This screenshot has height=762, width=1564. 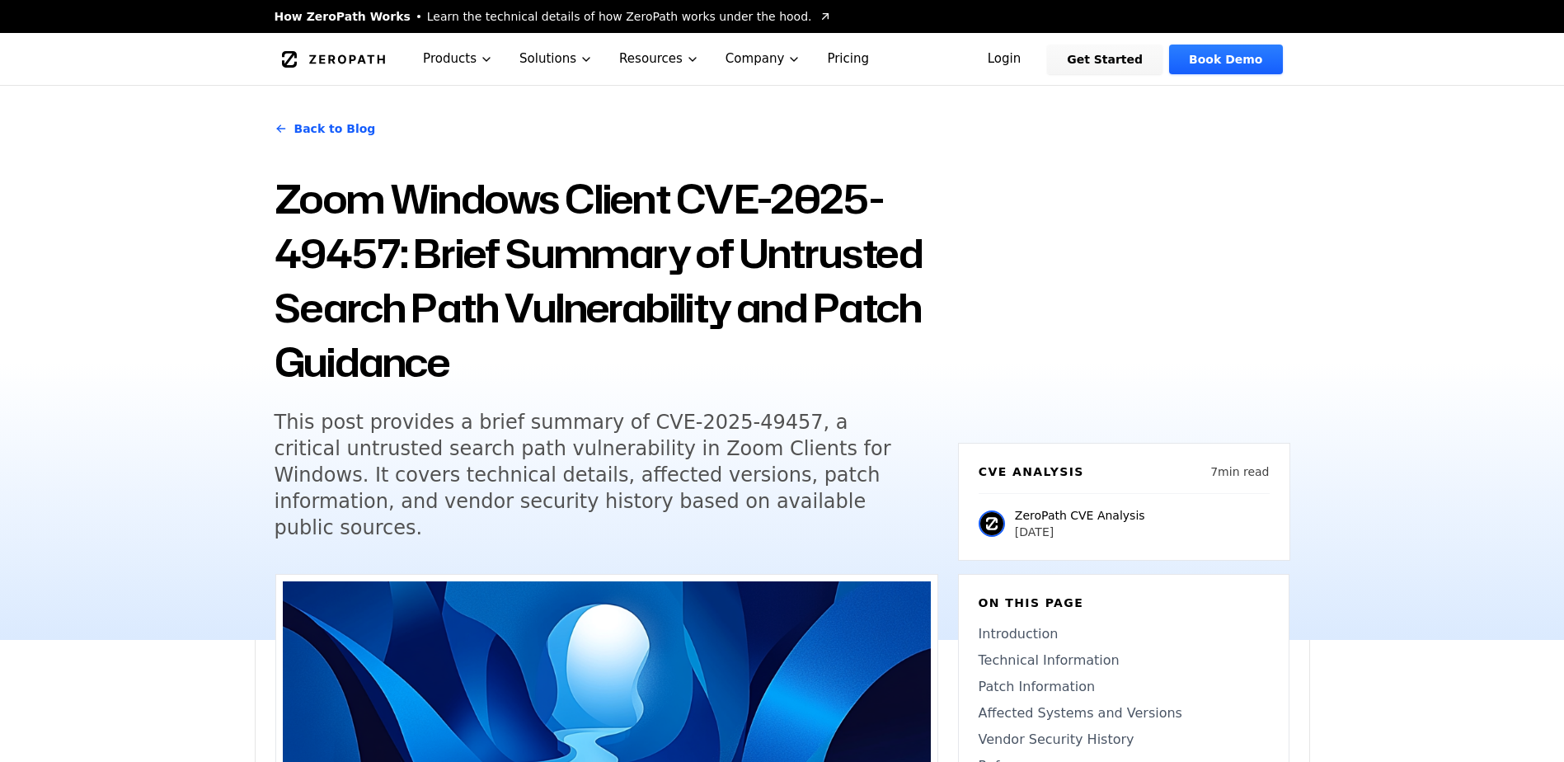 I want to click on h6: On this page, so click(x=1124, y=603).